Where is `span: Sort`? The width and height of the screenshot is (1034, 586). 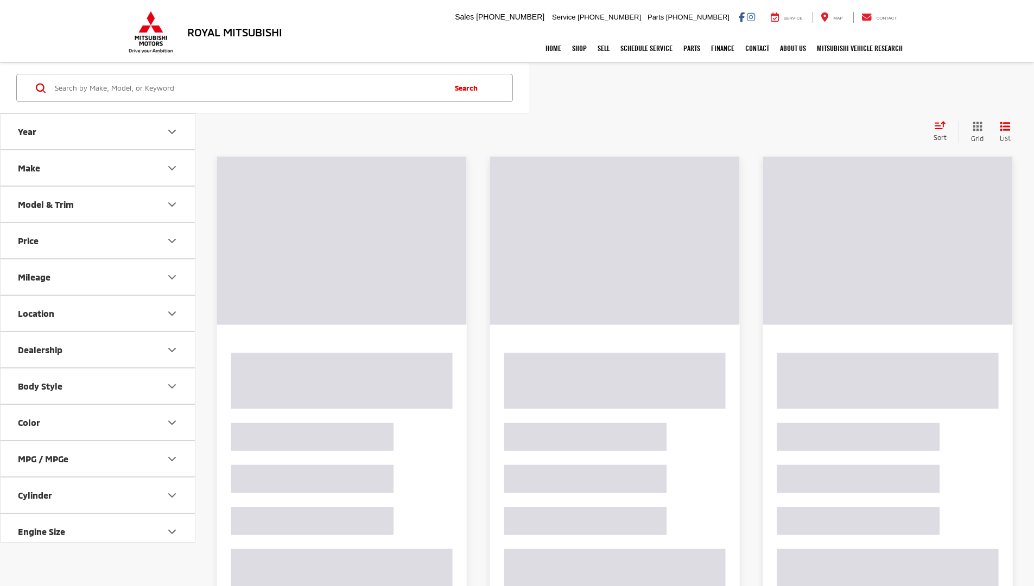
span: Sort is located at coordinates (940, 137).